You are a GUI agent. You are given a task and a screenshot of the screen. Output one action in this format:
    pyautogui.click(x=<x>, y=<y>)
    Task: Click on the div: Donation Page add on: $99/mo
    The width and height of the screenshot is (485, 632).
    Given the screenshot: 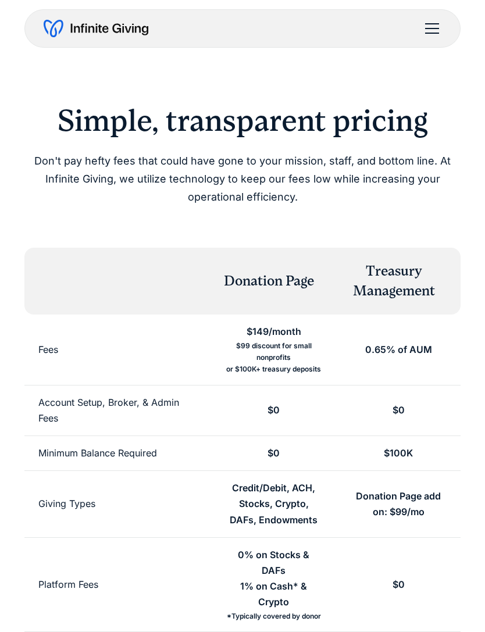 What is the action you would take?
    pyautogui.click(x=398, y=504)
    